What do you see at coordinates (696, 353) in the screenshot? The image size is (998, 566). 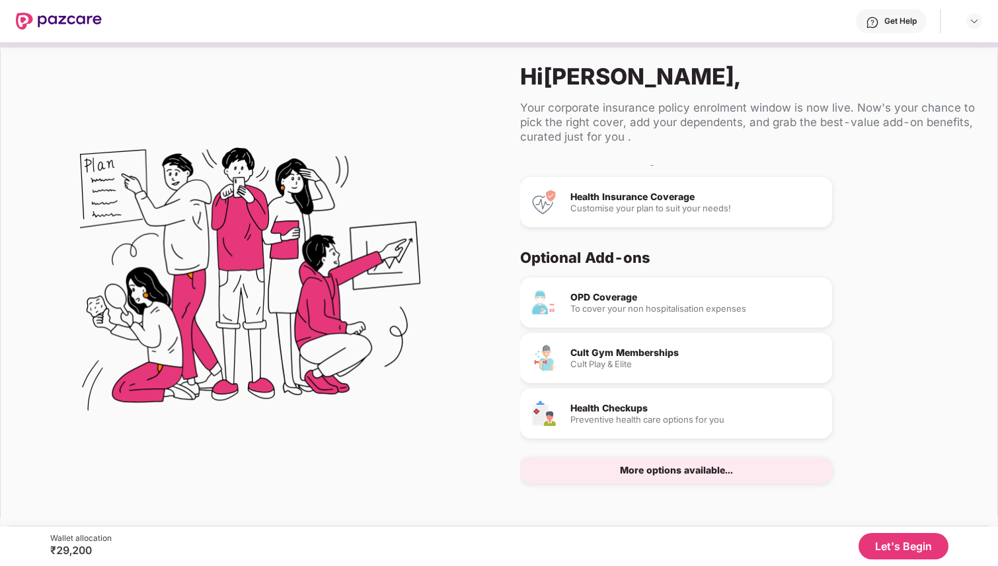 I see `div: Cult Gym Memberships` at bounding box center [696, 353].